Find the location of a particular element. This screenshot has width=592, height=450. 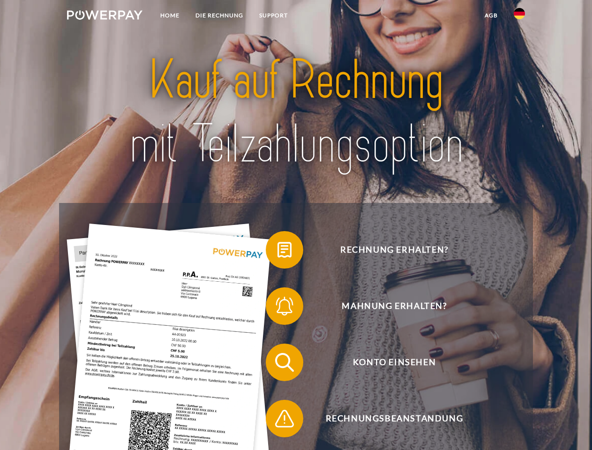

span: Rechnungsbeanstandung is located at coordinates (394, 419).